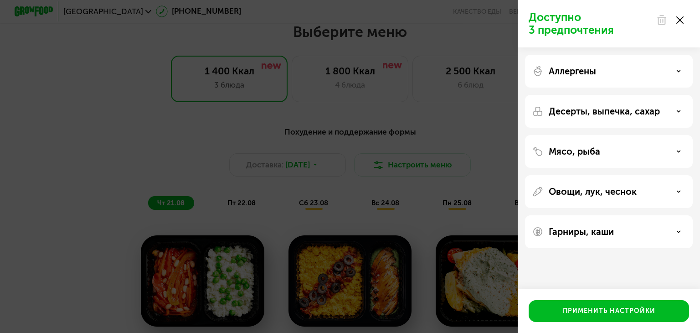 The image size is (700, 333). I want to click on p: Овощи, лук, чеснок, so click(593, 192).